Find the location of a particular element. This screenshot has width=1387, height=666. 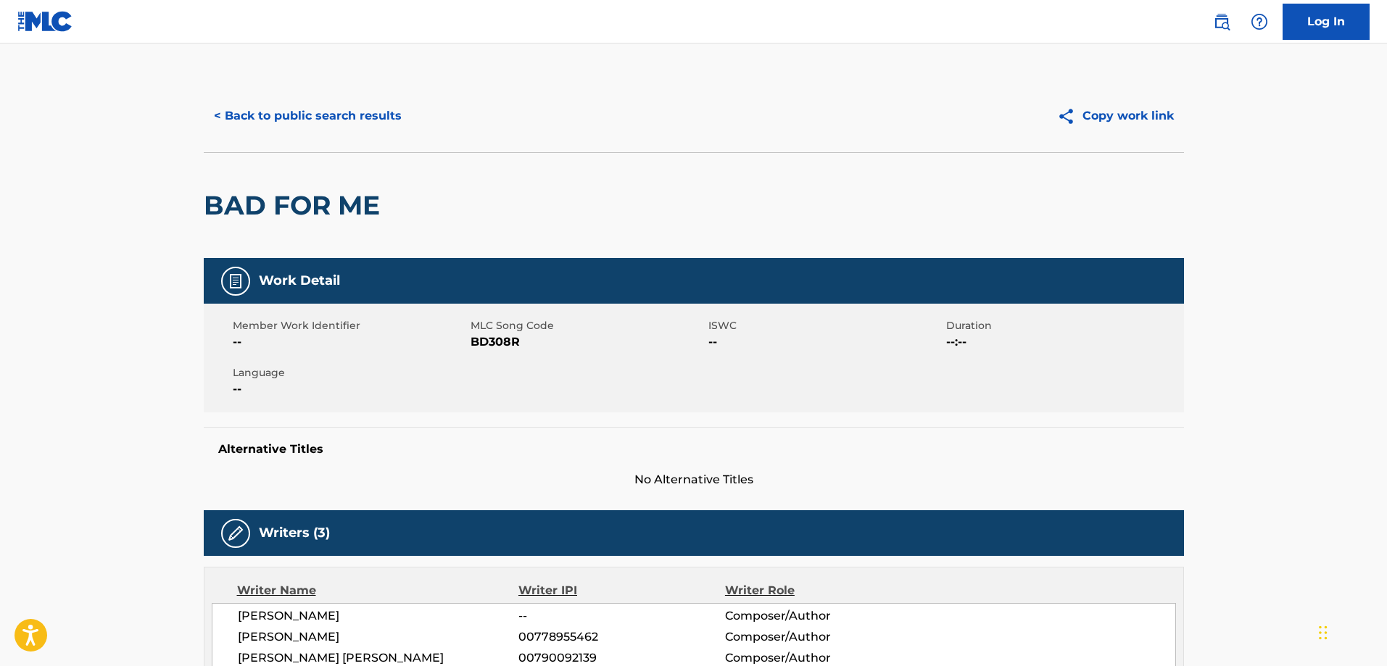

div: Help is located at coordinates (1260, 22).